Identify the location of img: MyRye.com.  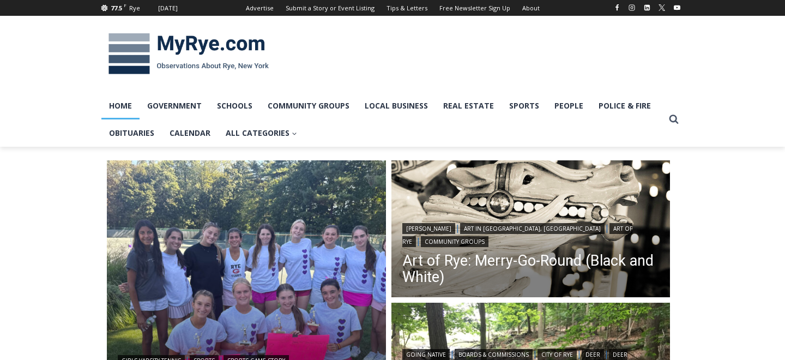
(189, 54).